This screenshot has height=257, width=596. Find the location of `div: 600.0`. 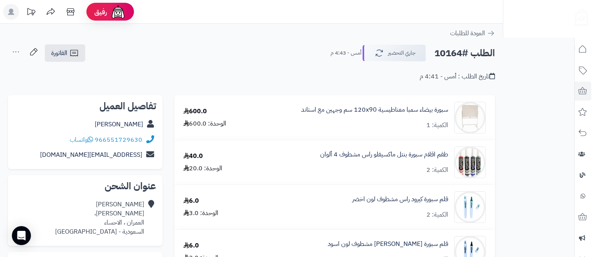

div: 600.0 is located at coordinates (195, 111).